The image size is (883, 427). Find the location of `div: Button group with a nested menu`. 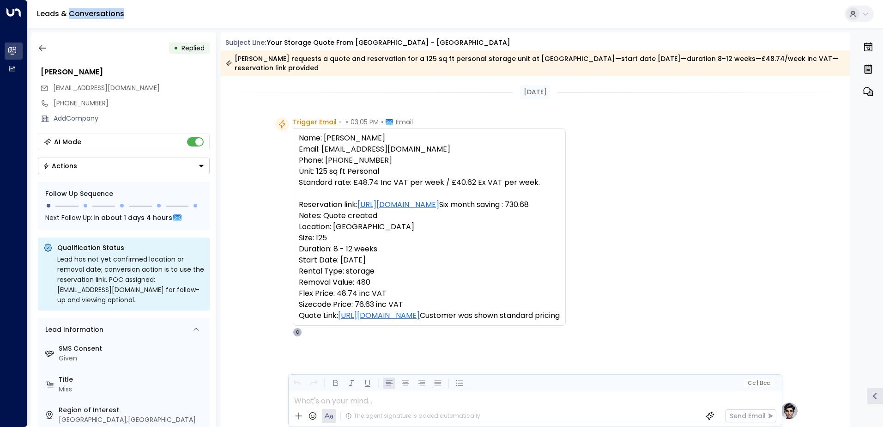

div: Button group with a nested menu is located at coordinates (124, 166).